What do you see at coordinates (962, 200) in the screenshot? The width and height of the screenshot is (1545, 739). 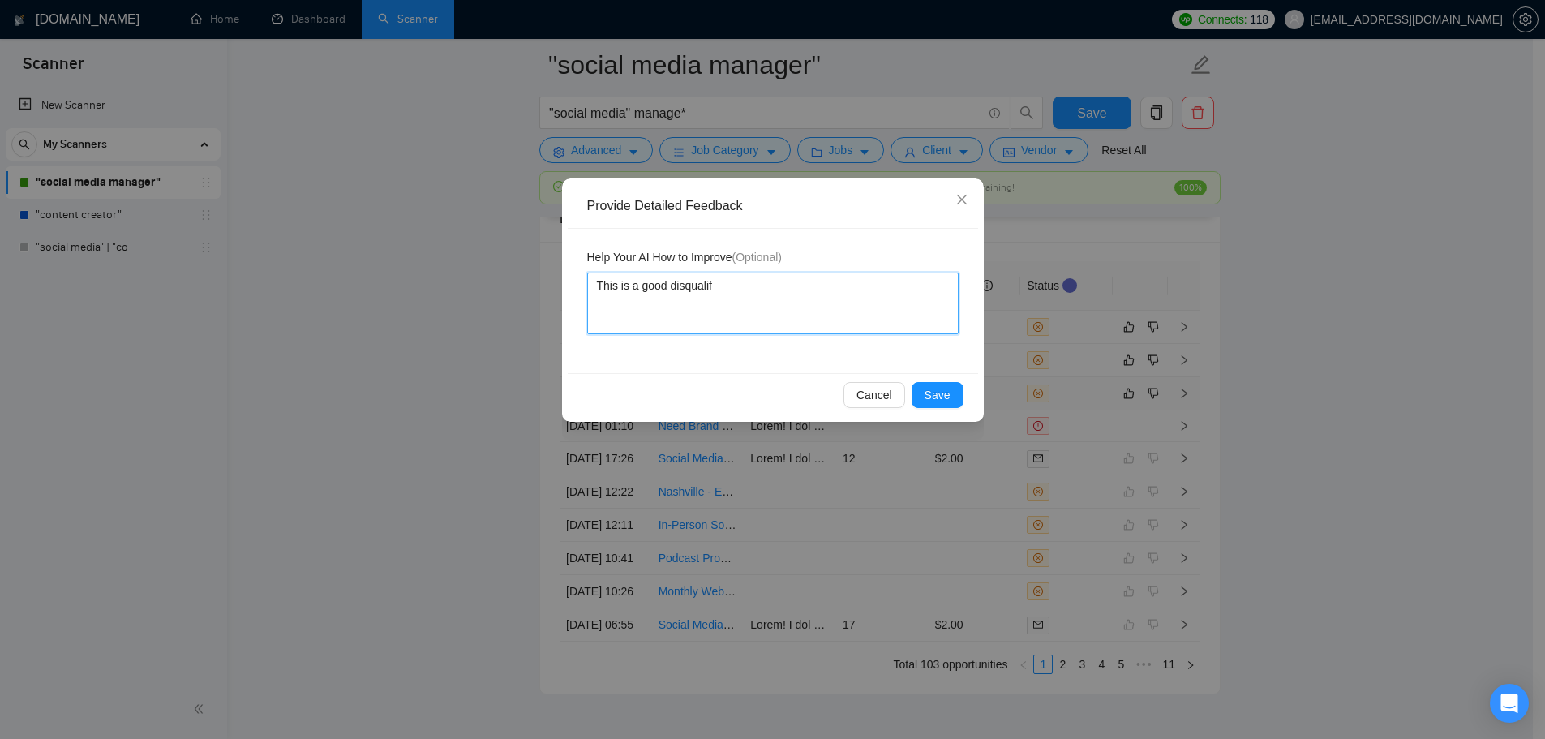 I see `button: Close` at bounding box center [962, 200].